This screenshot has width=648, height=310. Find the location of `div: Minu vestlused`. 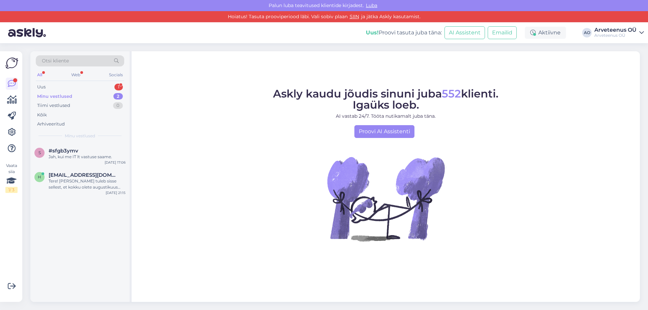

div: Minu vestlused is located at coordinates (55, 97).